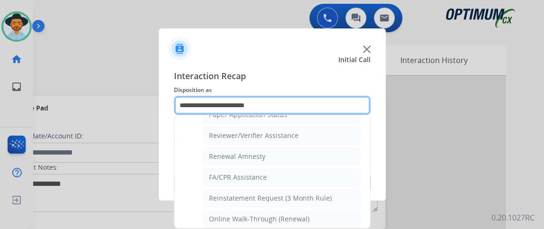 This screenshot has width=544, height=229. Describe the element at coordinates (259, 219) in the screenshot. I see `div: Online Walk-Through (Renewal)` at that location.